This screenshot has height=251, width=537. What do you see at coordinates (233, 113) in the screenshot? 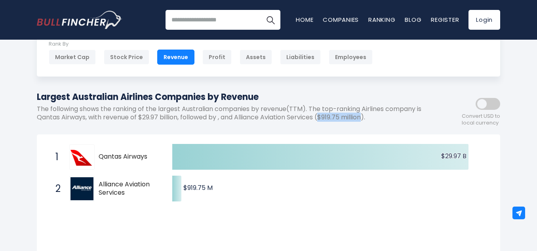
I see `p: The following shows the ranking of the largest Australian companies by revenue(TTM). The top-rank...` at bounding box center [233, 113].